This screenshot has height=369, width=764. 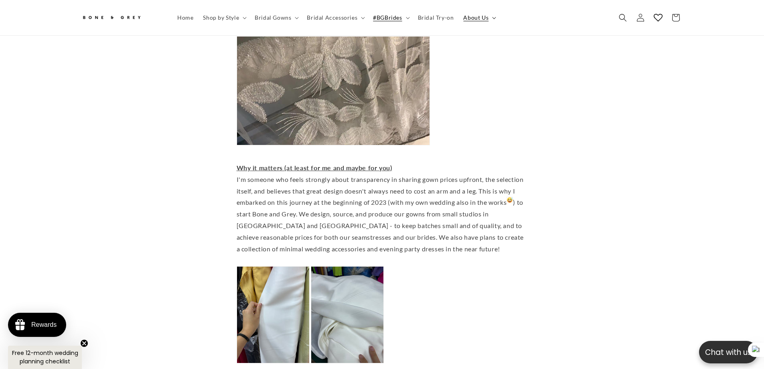 What do you see at coordinates (382, 214) in the screenshot?
I see `div: I'm someone who feels strongly about transparency in sharing gown prices upfront, the selection i...` at bounding box center [382, 214].